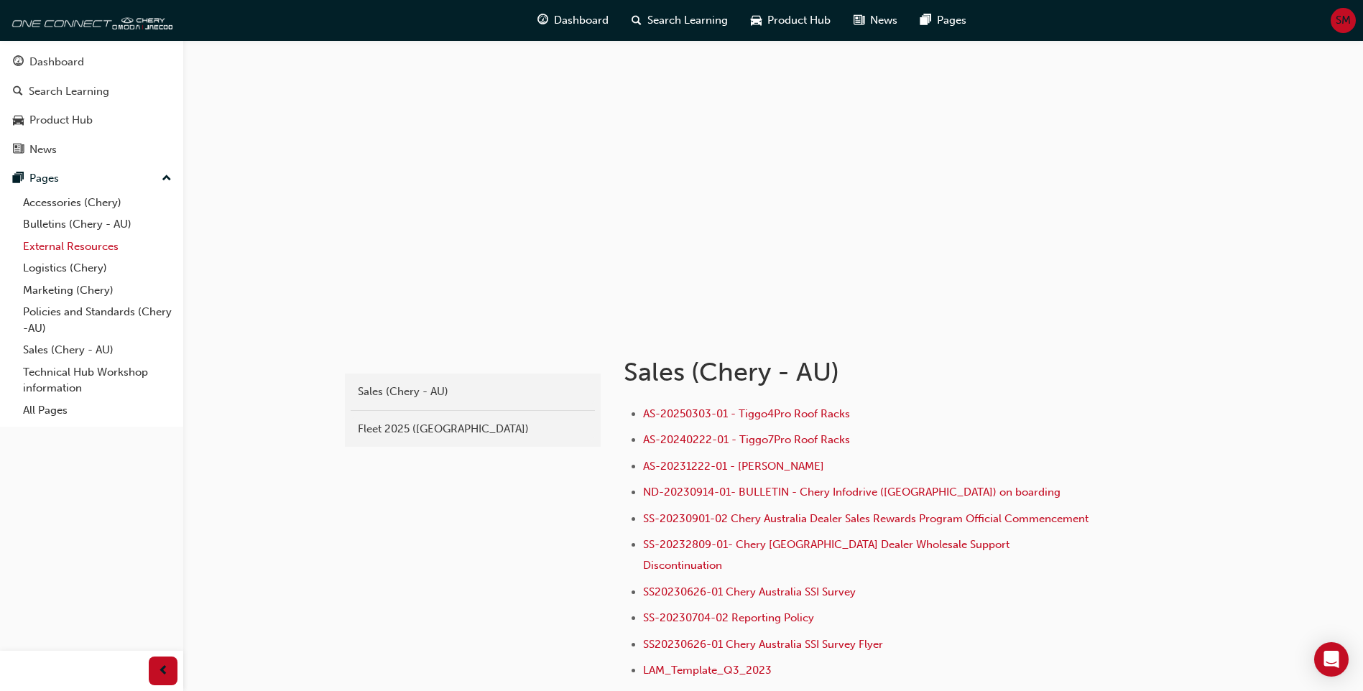  I want to click on a: LAM_Template_Q3_2023, so click(707, 671).